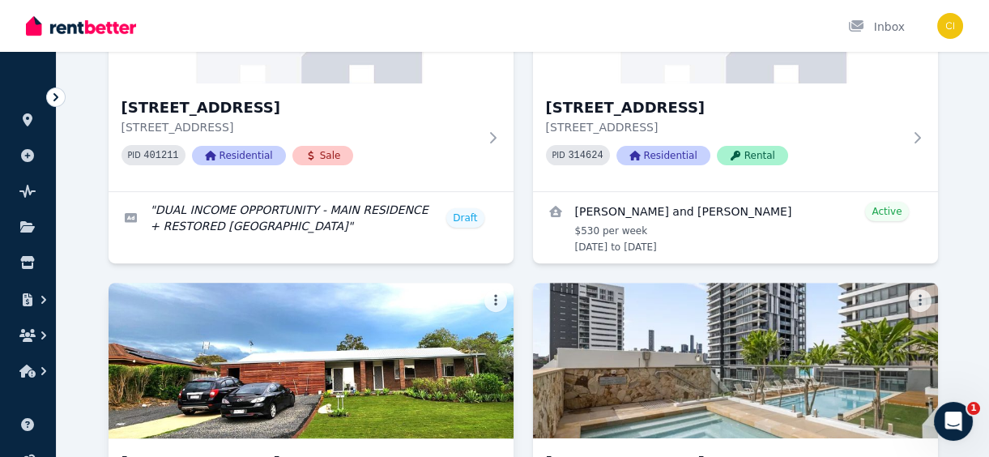 This screenshot has width=989, height=457. I want to click on img: 55A Hunter Street, Gatton, so click(310, 360).